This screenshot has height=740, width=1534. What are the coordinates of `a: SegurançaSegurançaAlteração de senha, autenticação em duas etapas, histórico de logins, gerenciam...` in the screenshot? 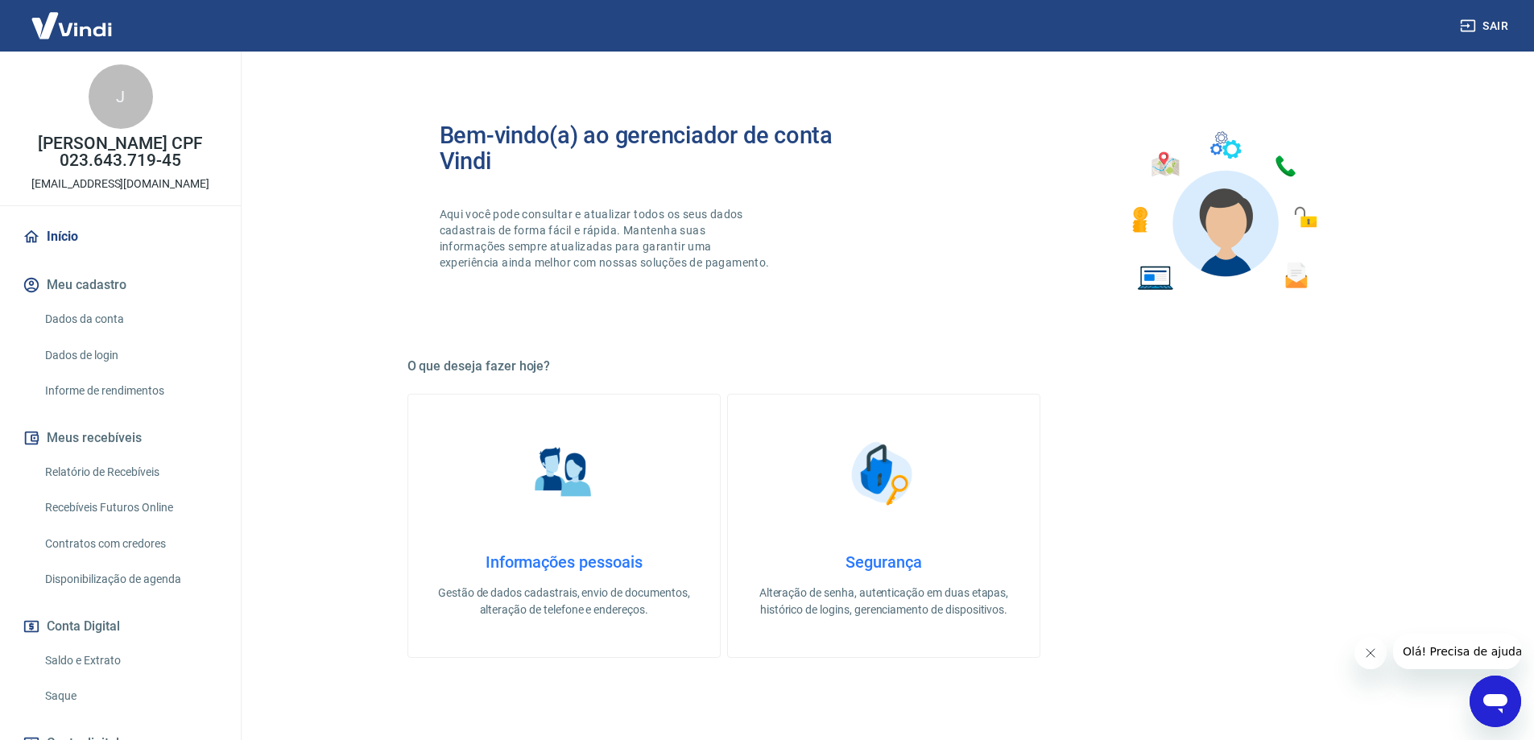 It's located at (884, 526).